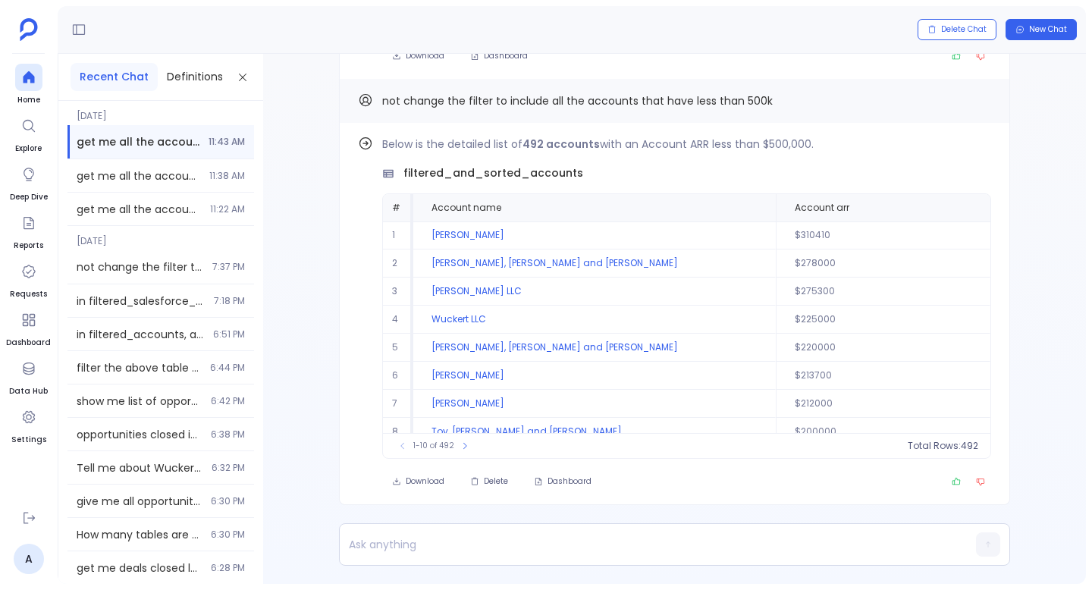 This screenshot has width=1092, height=590. I want to click on td: $275300, so click(882, 291).